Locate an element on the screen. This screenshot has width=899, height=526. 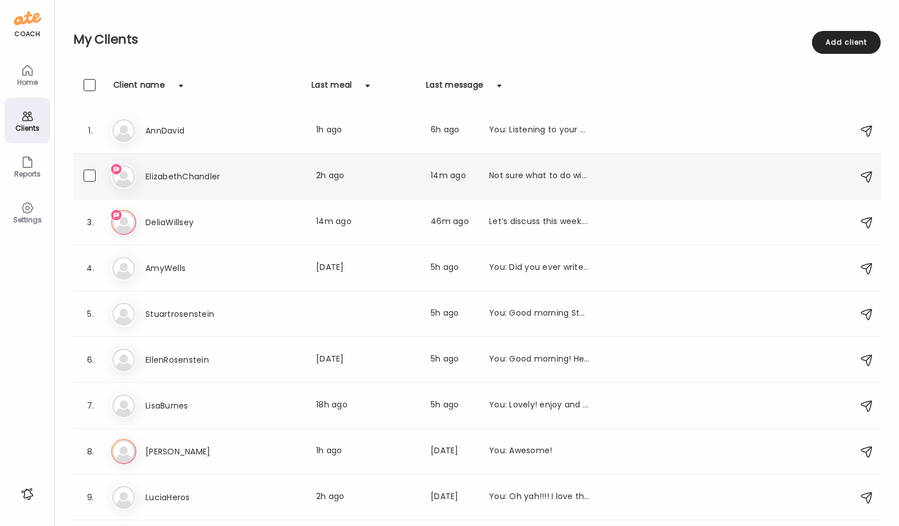
h3: EllenRosenstein is located at coordinates (196, 360).